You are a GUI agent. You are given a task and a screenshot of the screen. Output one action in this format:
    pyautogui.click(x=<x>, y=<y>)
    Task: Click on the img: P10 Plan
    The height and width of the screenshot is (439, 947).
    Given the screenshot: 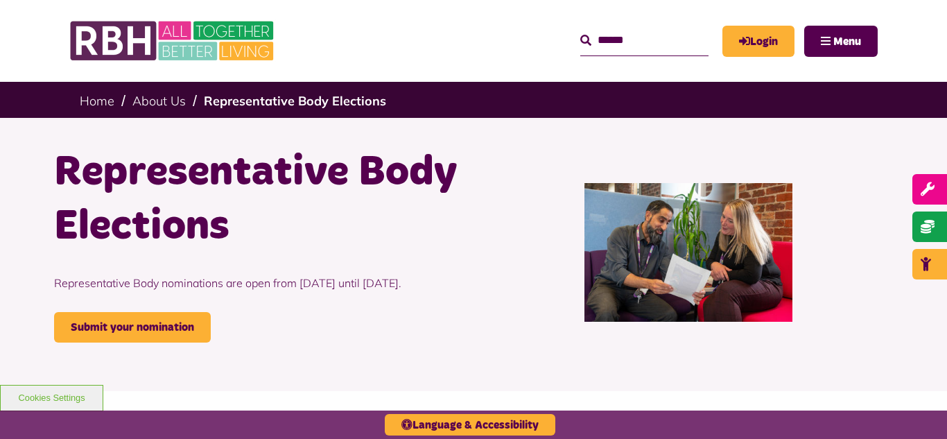 What is the action you would take?
    pyautogui.click(x=689, y=252)
    